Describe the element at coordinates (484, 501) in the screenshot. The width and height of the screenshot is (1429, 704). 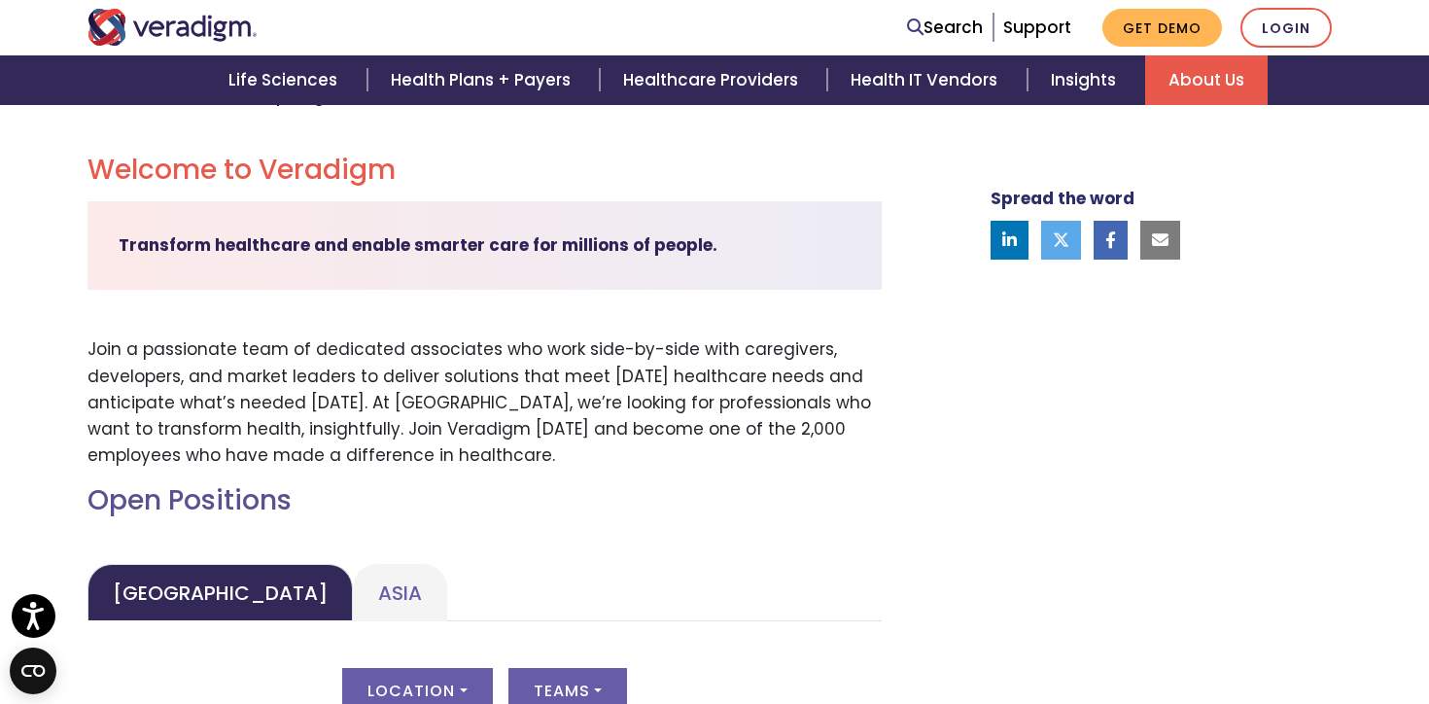
I see `h2: Open Positions` at that location.